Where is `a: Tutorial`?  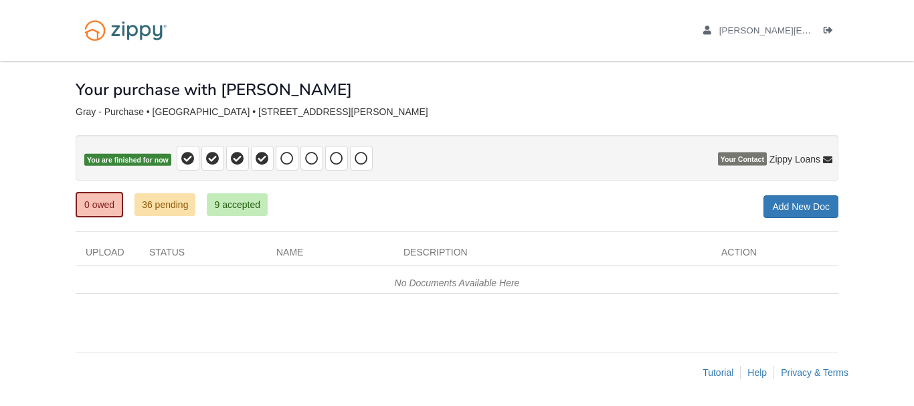
a: Tutorial is located at coordinates (718, 373).